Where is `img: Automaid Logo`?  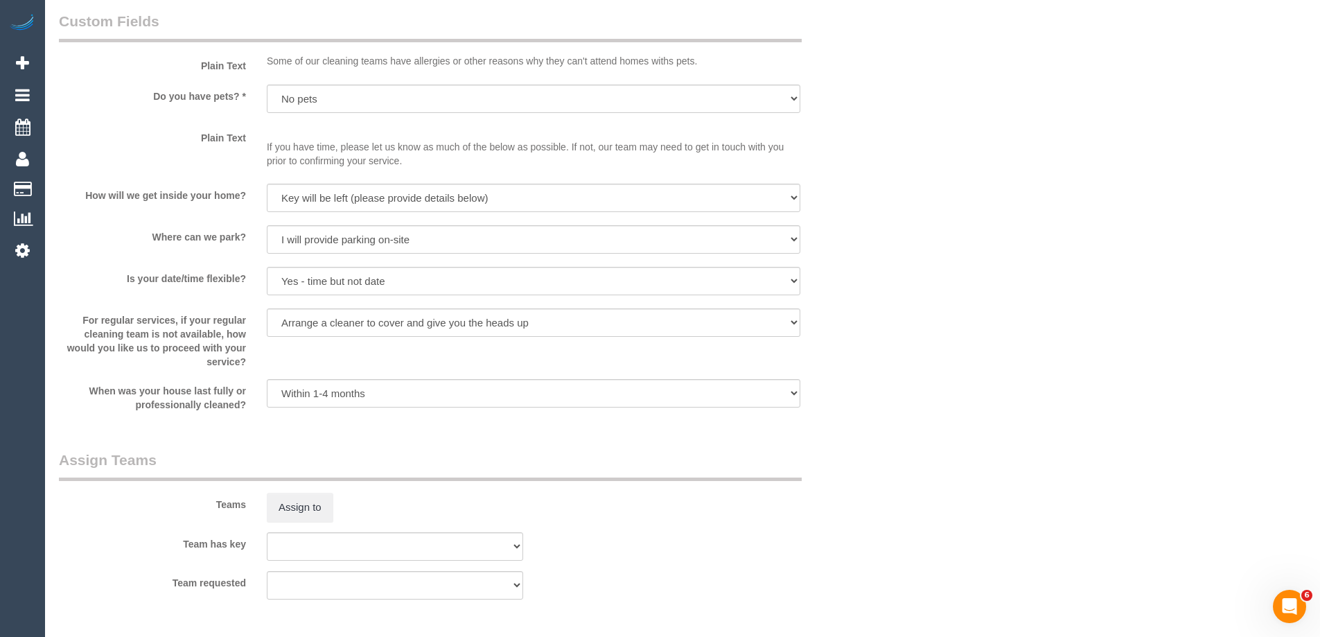 img: Automaid Logo is located at coordinates (22, 24).